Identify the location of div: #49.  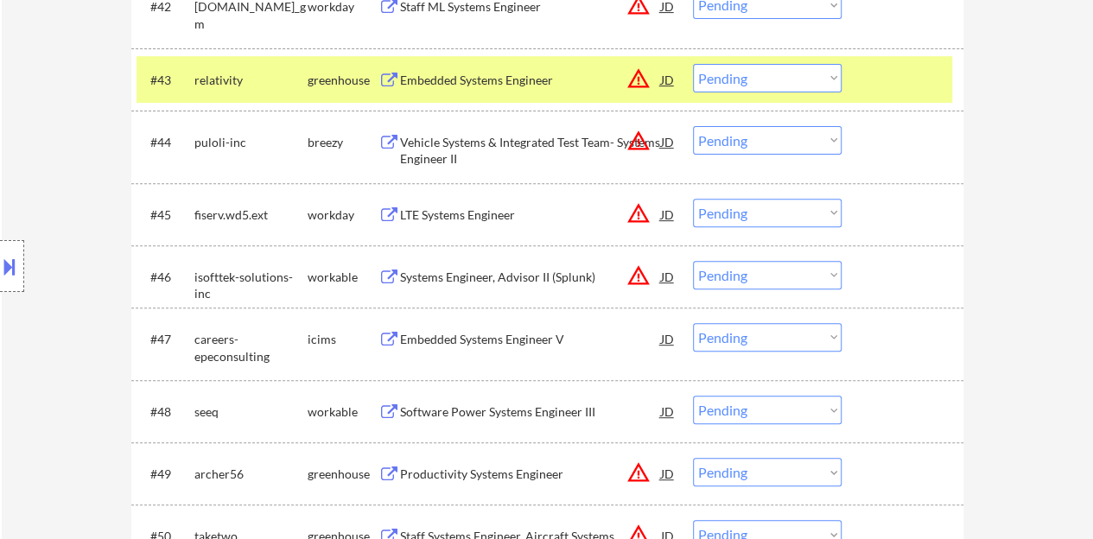
(165, 474).